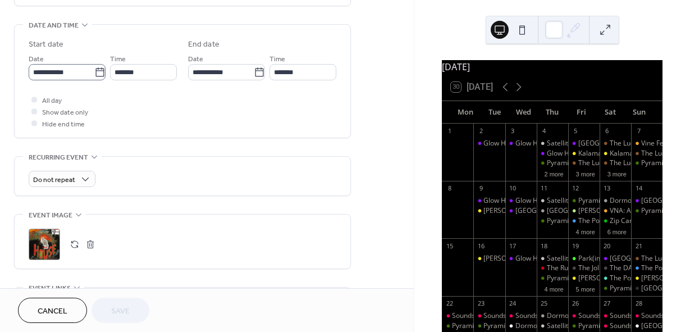 The image size is (690, 332). What do you see at coordinates (576, 188) in the screenshot?
I see `div: 12` at bounding box center [576, 188].